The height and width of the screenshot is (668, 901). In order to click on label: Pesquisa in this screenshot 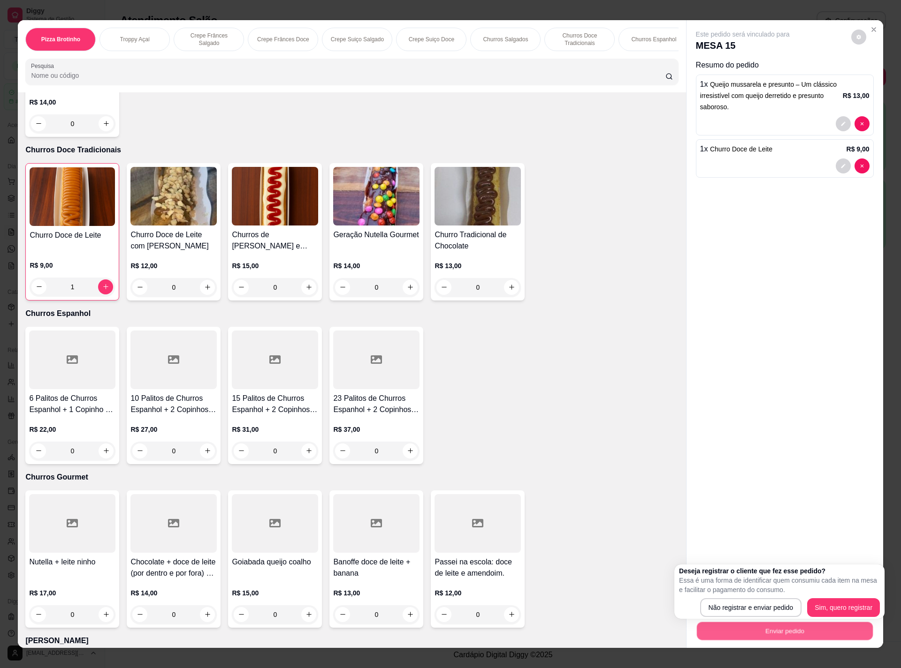, I will do `click(44, 66)`.